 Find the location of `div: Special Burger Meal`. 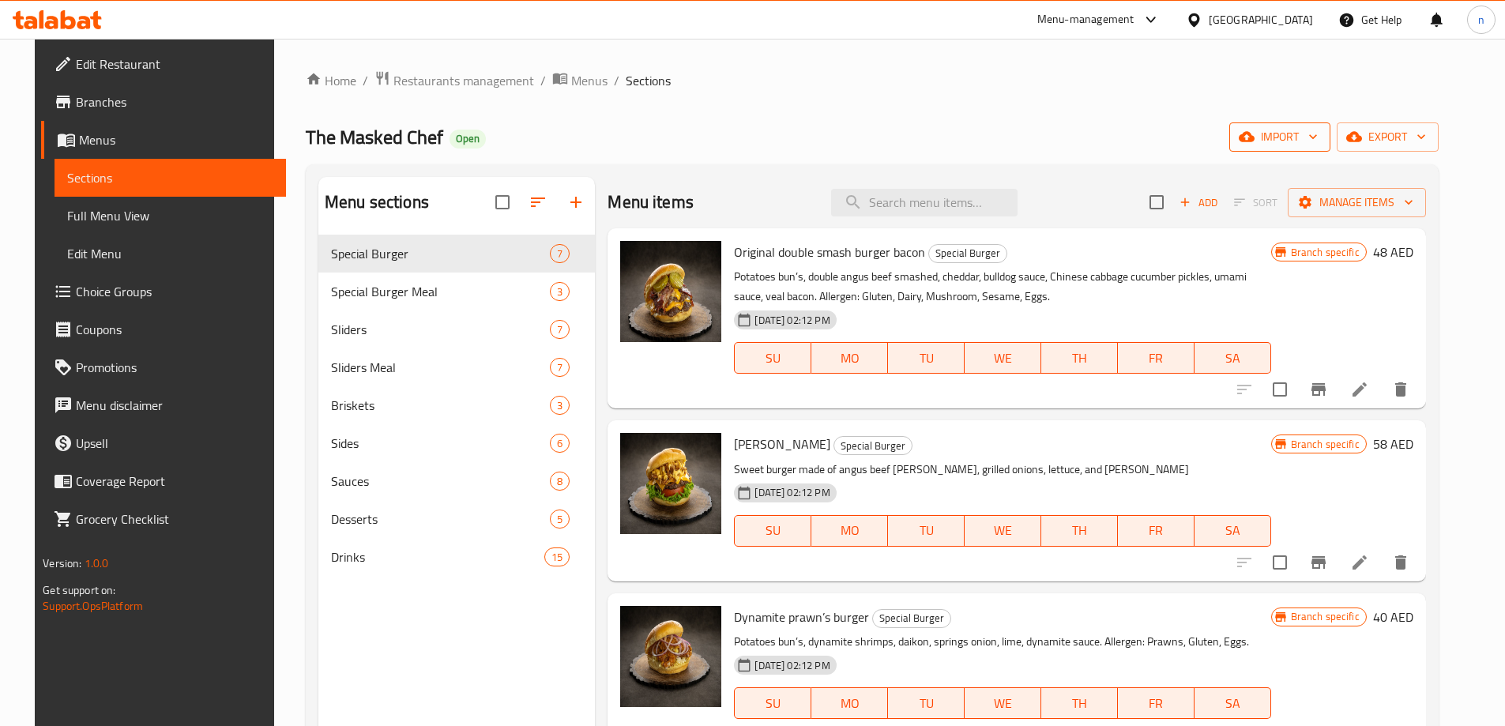

div: Special Burger Meal is located at coordinates (440, 292).